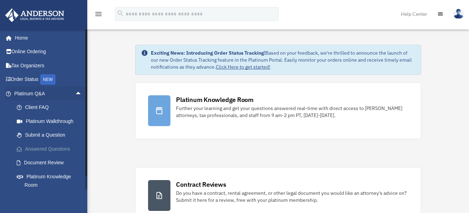  What do you see at coordinates (49, 79) in the screenshot?
I see `a: Order StatusNEW` at bounding box center [49, 79].